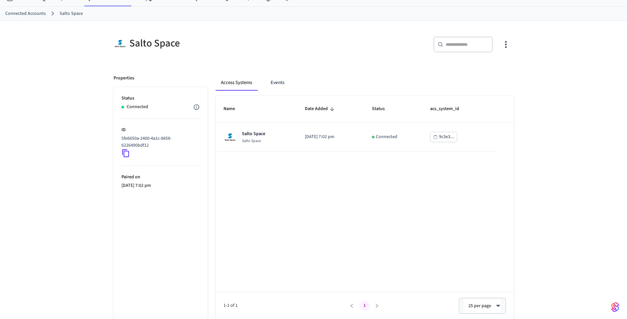 This screenshot has height=319, width=627. Describe the element at coordinates (365, 306) in the screenshot. I see `button: page 1` at that location.